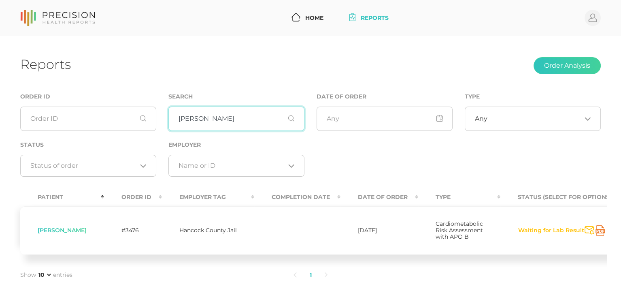 This screenshot has height=291, width=621. What do you see at coordinates (481, 119) in the screenshot?
I see `span: Any` at bounding box center [481, 119].